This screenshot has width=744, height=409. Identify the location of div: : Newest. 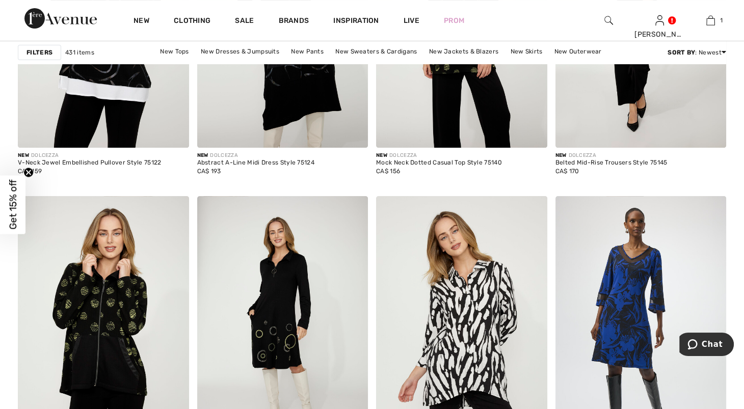
(696, 52).